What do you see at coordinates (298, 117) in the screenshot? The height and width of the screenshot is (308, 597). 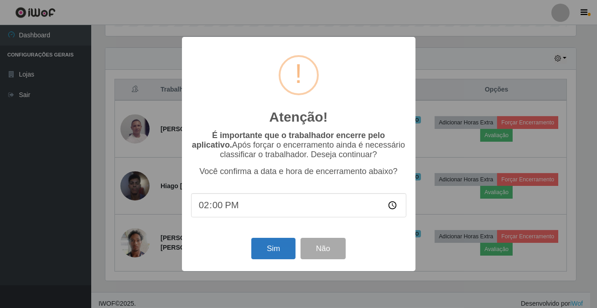 I see `h2: Atenção!` at bounding box center [298, 117].